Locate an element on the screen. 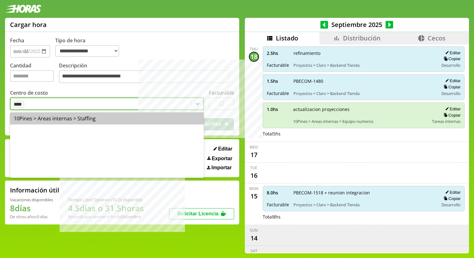 This screenshot has width=474, height=258. h1: Cargar hora is located at coordinates (28, 24).